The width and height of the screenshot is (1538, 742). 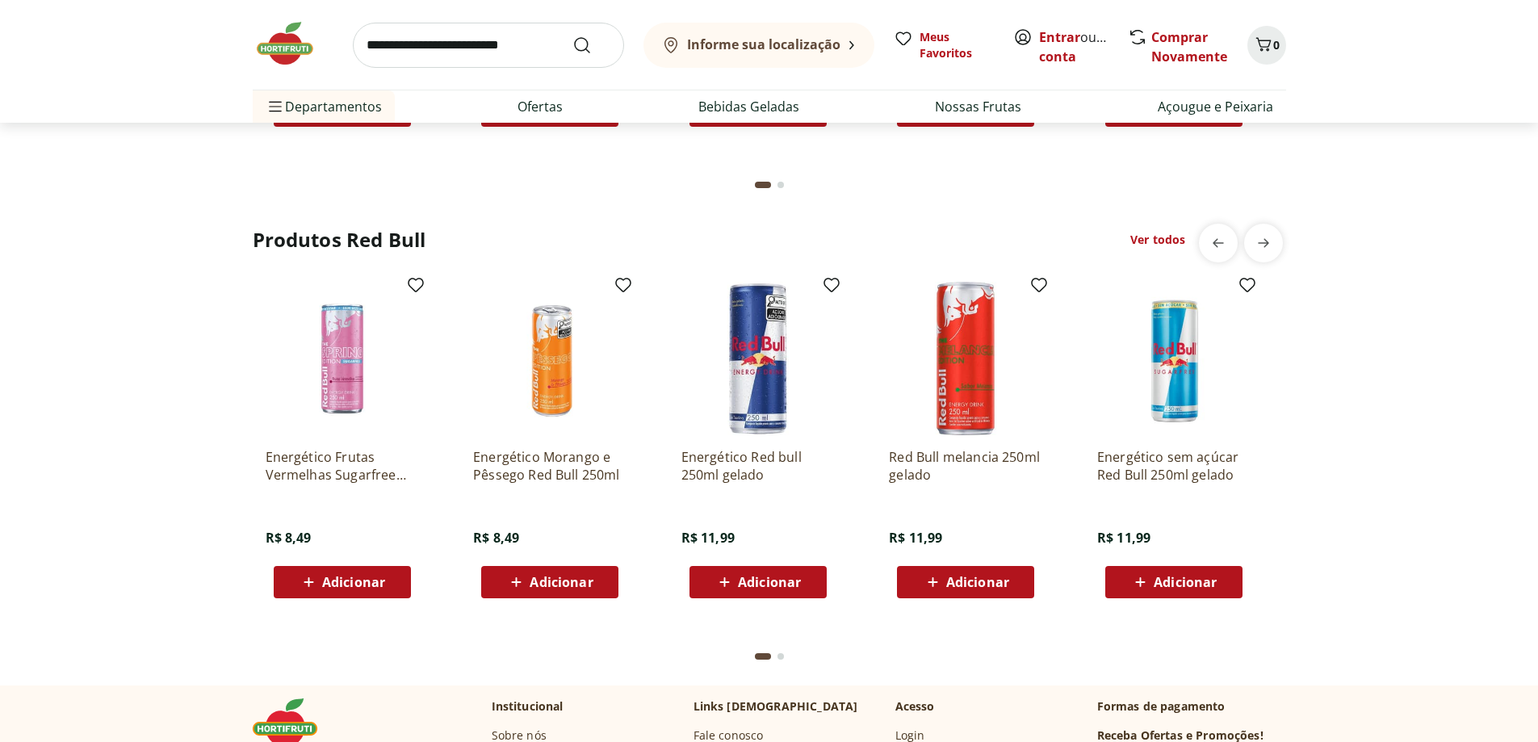 What do you see at coordinates (1174, 466) in the screenshot?
I see `a: Energético sem açúcar Red Bull 250ml gelado` at bounding box center [1174, 466].